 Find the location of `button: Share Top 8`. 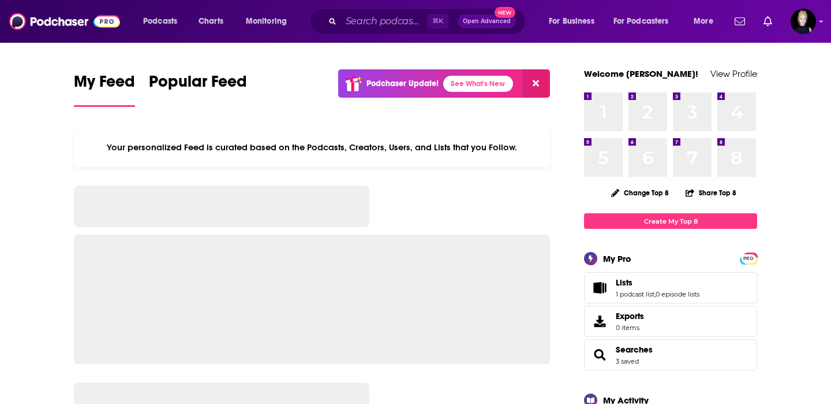

button: Share Top 8 is located at coordinates (711, 192).